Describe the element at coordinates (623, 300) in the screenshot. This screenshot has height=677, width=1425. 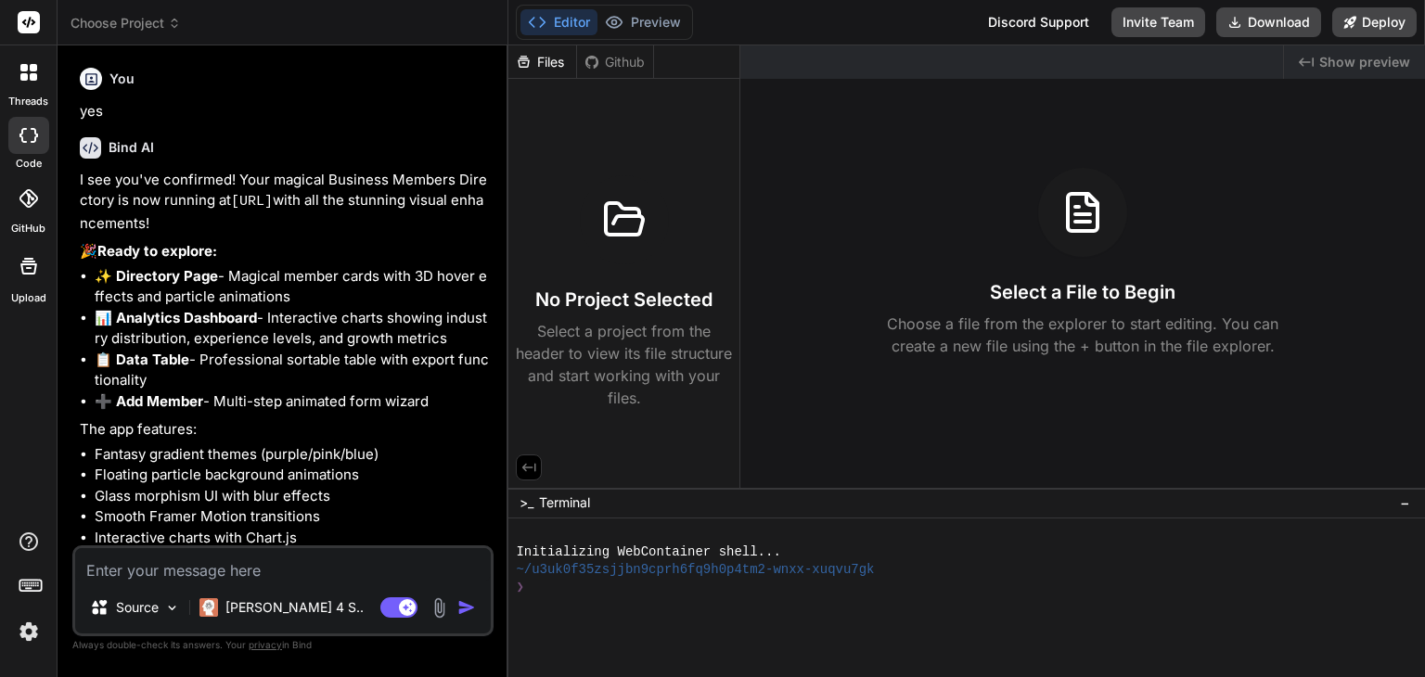
I see `h3: No Project Selected` at that location.